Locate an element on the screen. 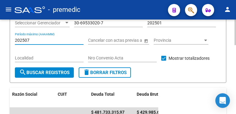  span: CUIT is located at coordinates (62, 94).